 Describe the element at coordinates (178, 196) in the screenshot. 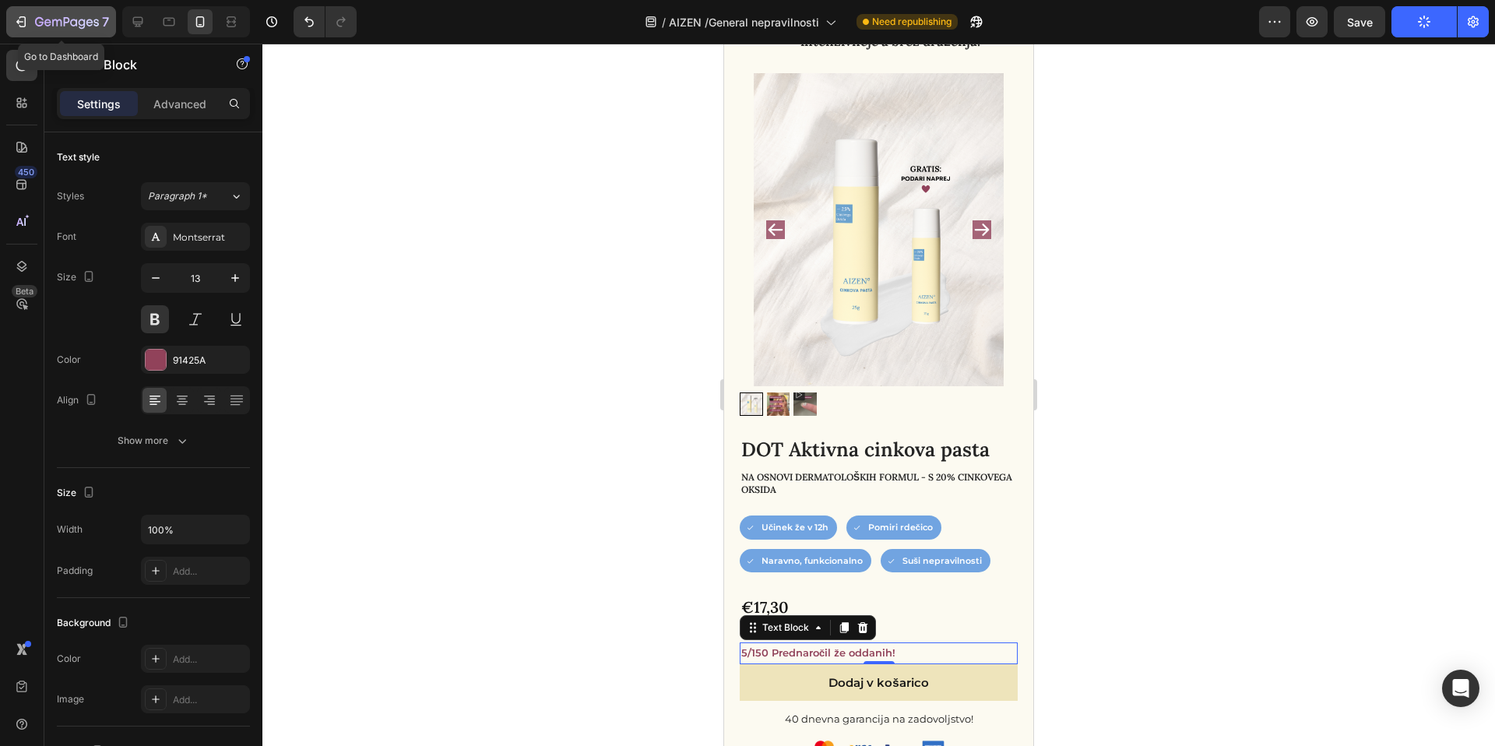

I see `span: Paragraph 1*` at that location.